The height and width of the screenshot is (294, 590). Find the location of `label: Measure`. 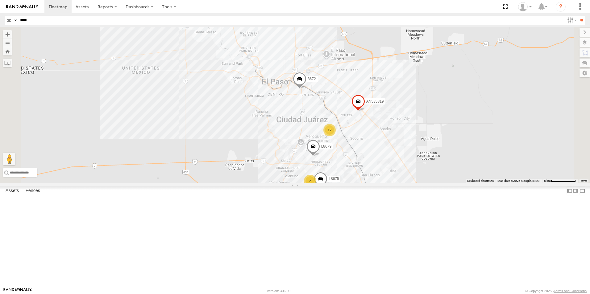

label: Measure is located at coordinates (7, 63).